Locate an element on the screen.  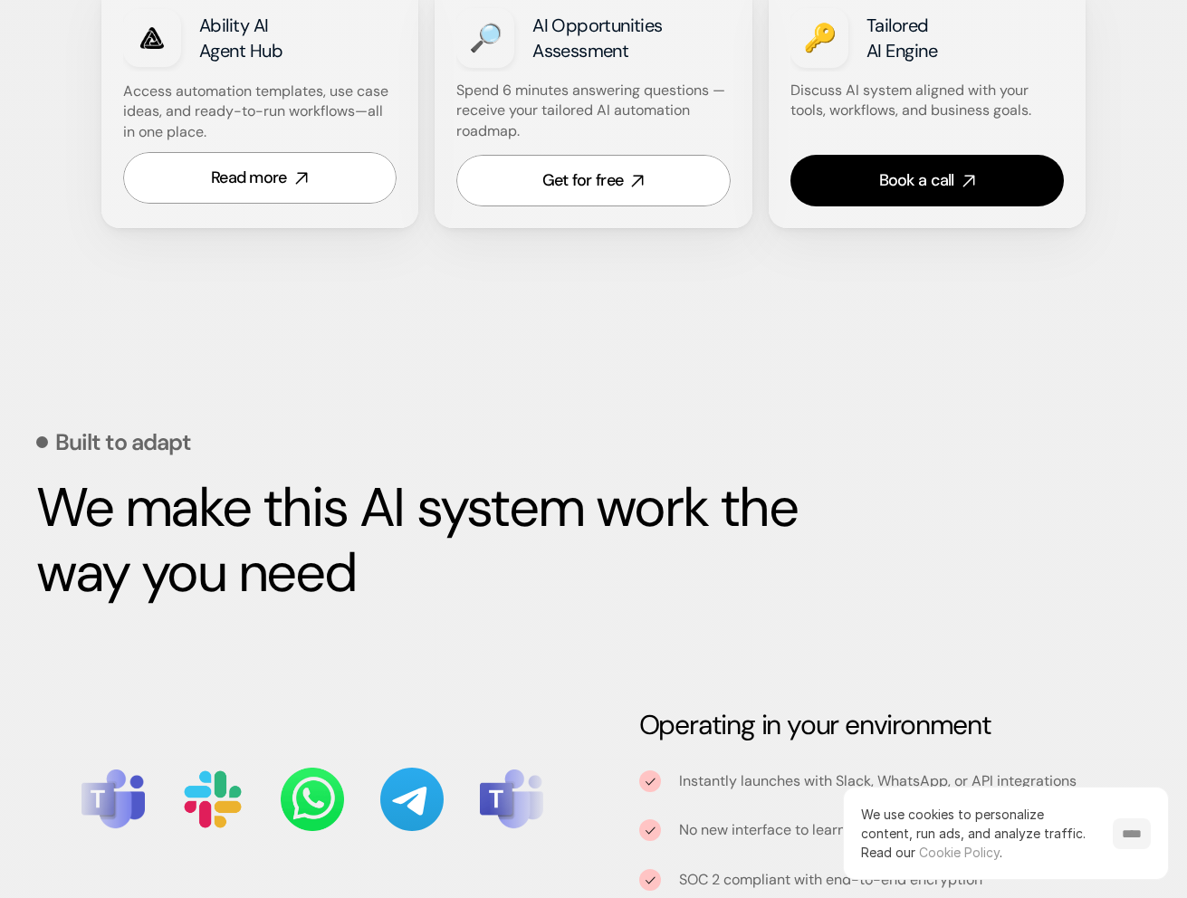
strong: We make this AI system work the way you need is located at coordinates (423, 540).